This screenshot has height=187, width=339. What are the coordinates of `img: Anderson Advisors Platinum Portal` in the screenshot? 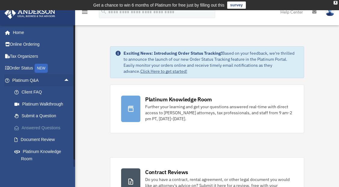 It's located at (30, 13).